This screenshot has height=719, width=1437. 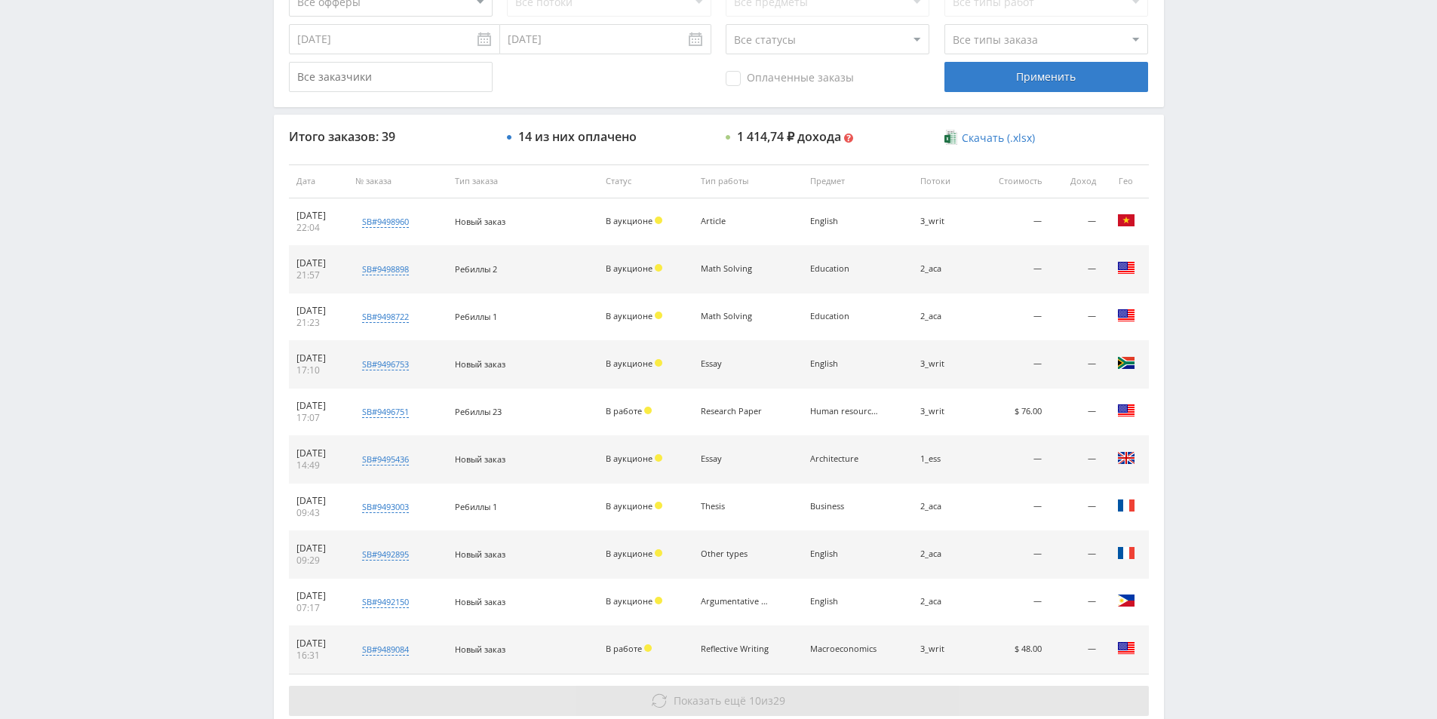 I want to click on div: Architecture, so click(x=844, y=459).